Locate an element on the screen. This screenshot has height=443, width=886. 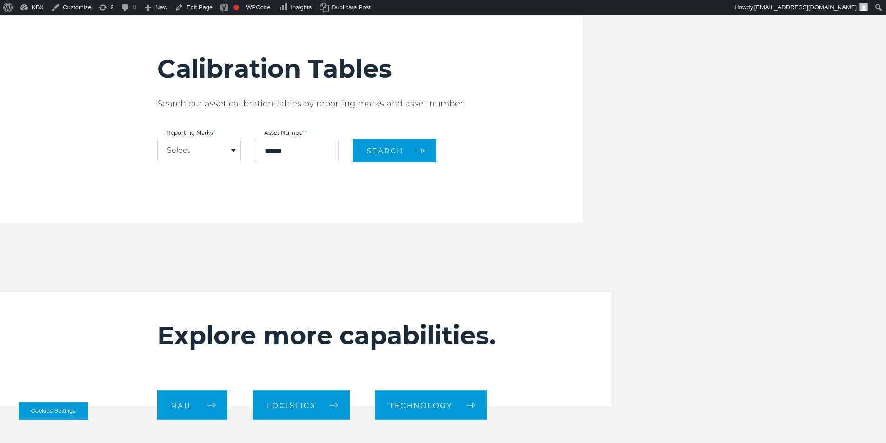
span: Technology is located at coordinates (421, 405).